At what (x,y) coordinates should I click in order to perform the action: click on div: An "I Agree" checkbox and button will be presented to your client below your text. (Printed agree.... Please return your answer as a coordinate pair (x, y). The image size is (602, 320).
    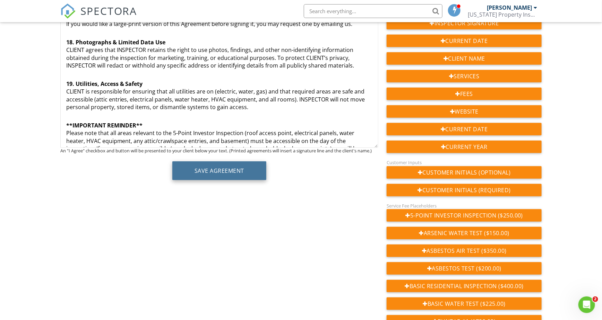
    Looking at the image, I should click on (219, 151).